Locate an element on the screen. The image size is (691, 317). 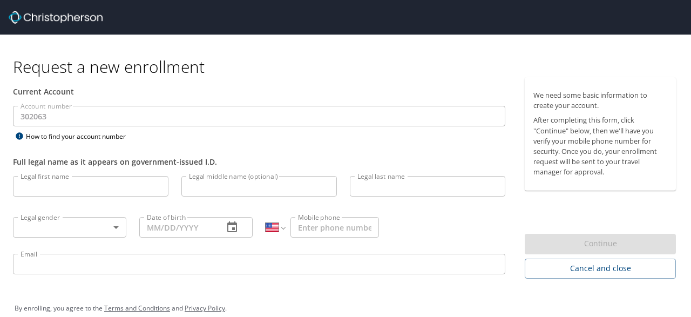
img: cbt logo is located at coordinates (56, 17).